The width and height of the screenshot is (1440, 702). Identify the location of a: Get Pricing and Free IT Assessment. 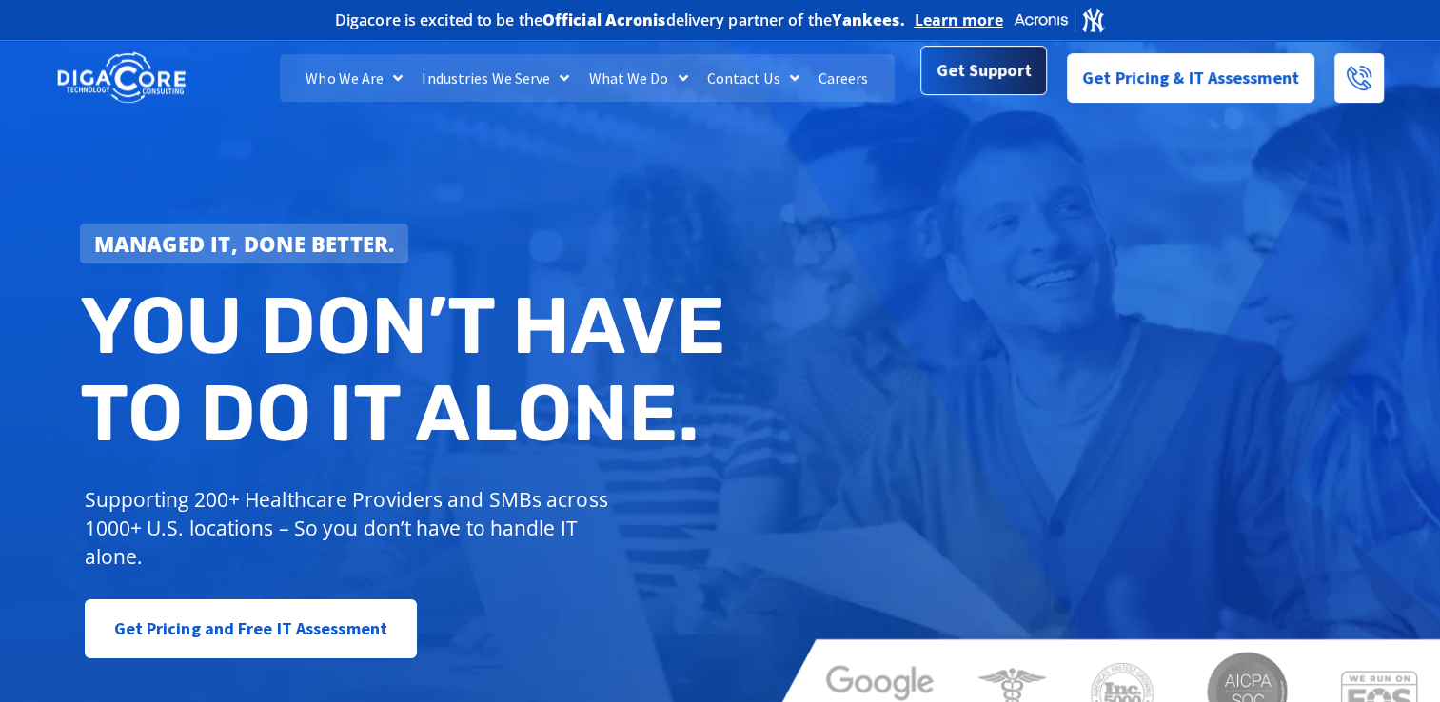
(250, 629).